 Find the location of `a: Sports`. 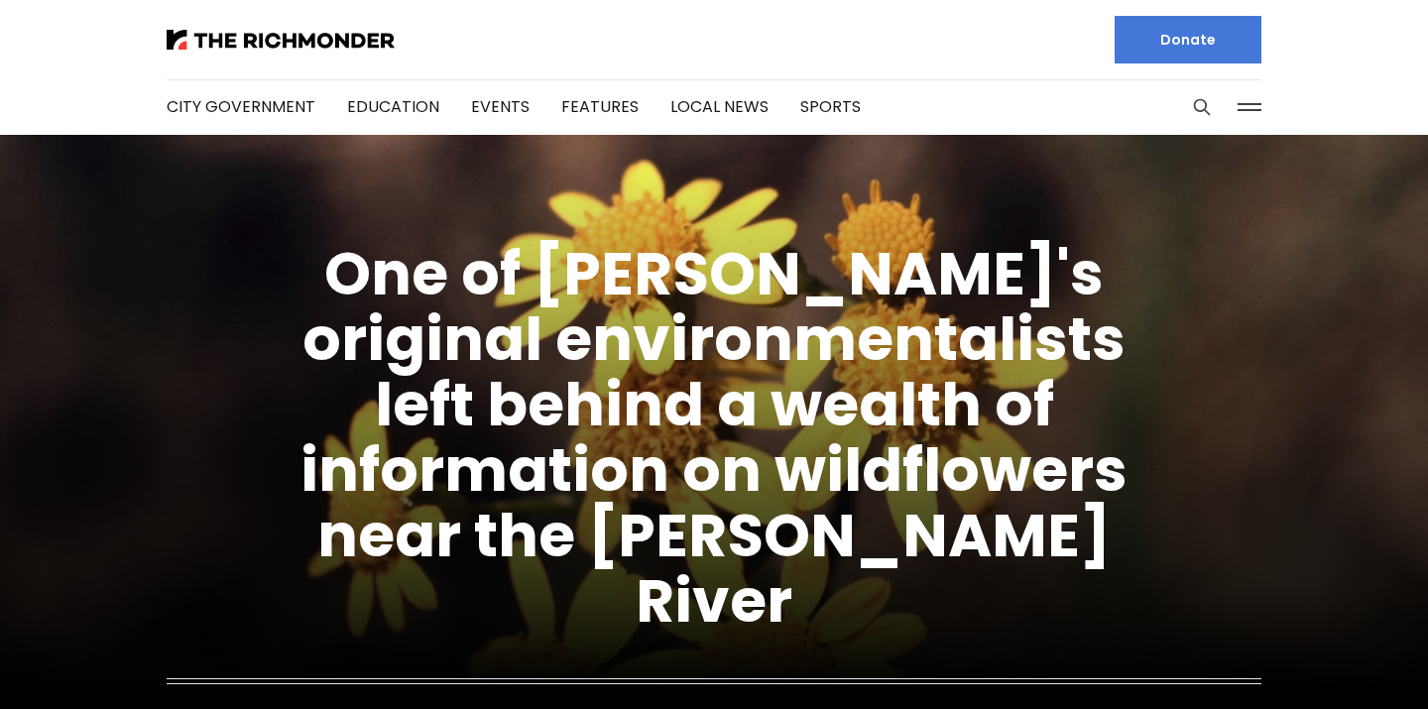

a: Sports is located at coordinates (830, 106).